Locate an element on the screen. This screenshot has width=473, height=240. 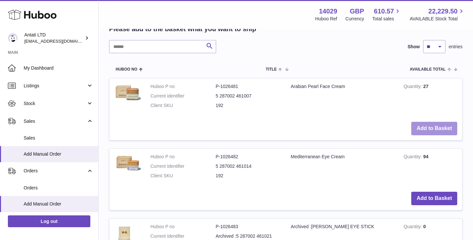
div: Antati LTD is located at coordinates (54, 38).